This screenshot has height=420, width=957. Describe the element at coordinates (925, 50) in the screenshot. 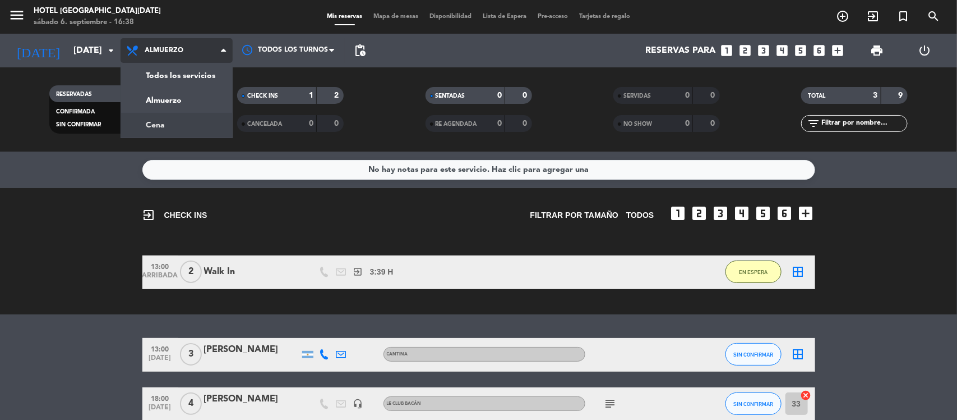

I see `div: LOG OUT` at that location.